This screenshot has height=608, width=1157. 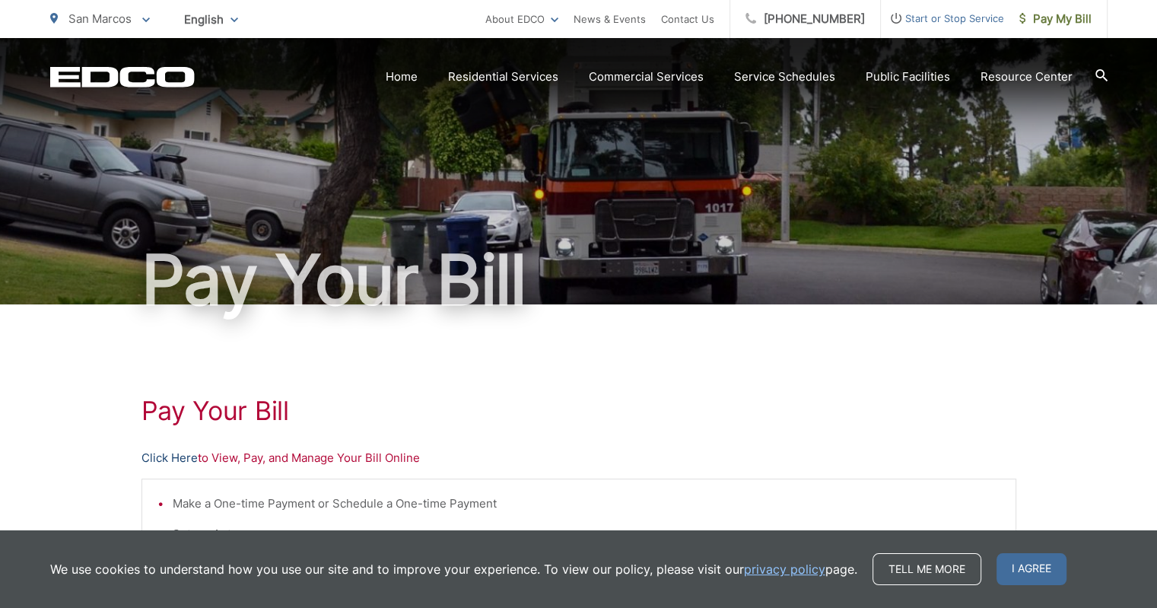 What do you see at coordinates (522, 19) in the screenshot?
I see `a: About EDCO` at bounding box center [522, 19].